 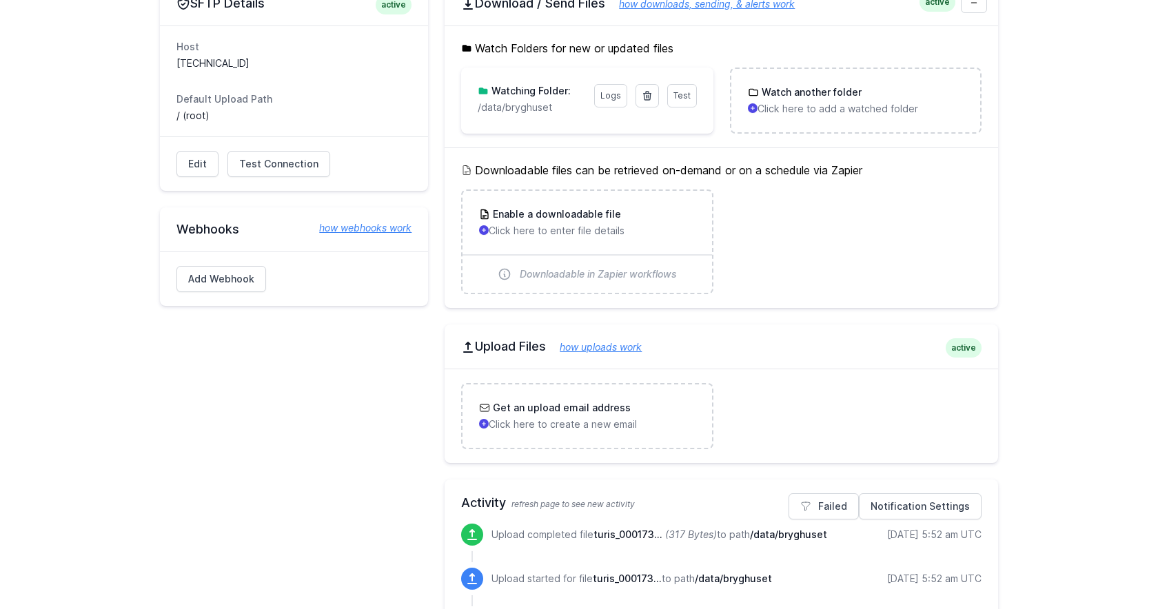 I want to click on a: Test Connection, so click(x=279, y=164).